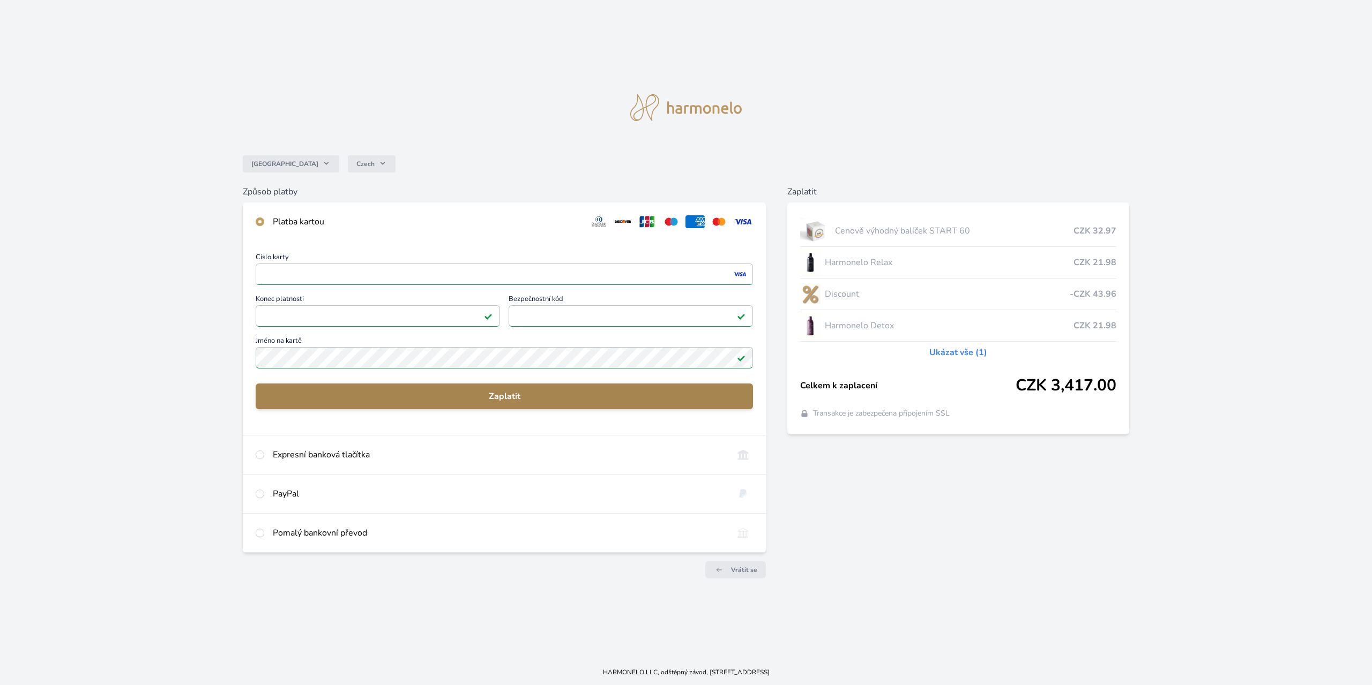 This screenshot has height=685, width=1372. What do you see at coordinates (504, 342) in the screenshot?
I see `span: Jméno na kartě` at bounding box center [504, 342].